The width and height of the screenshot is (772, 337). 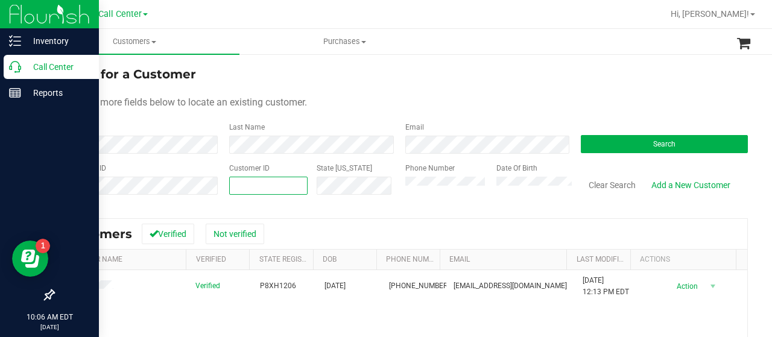 What do you see at coordinates (686, 259) in the screenshot?
I see `div: Actions` at bounding box center [686, 259].